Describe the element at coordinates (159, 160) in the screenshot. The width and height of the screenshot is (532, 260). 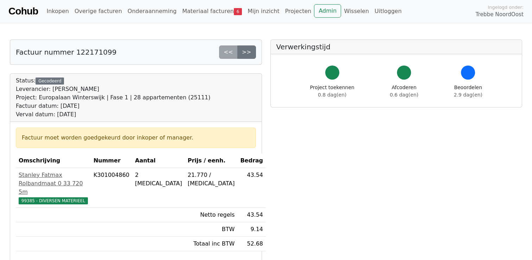
I see `th: Aantal` at that location.